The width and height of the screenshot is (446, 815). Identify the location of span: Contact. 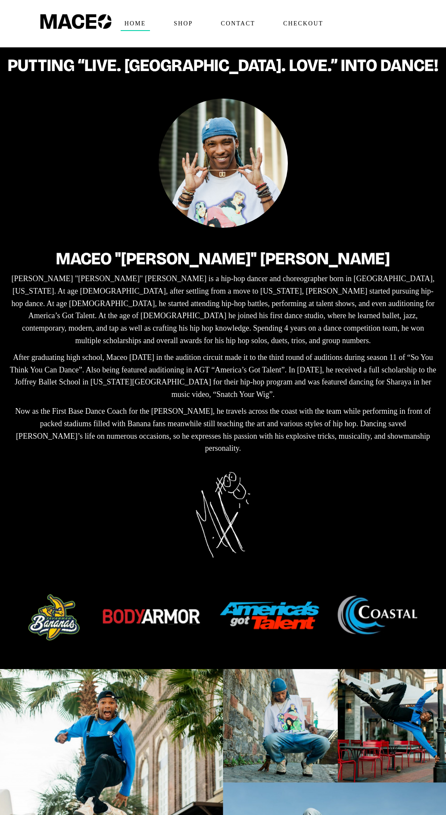
(238, 24).